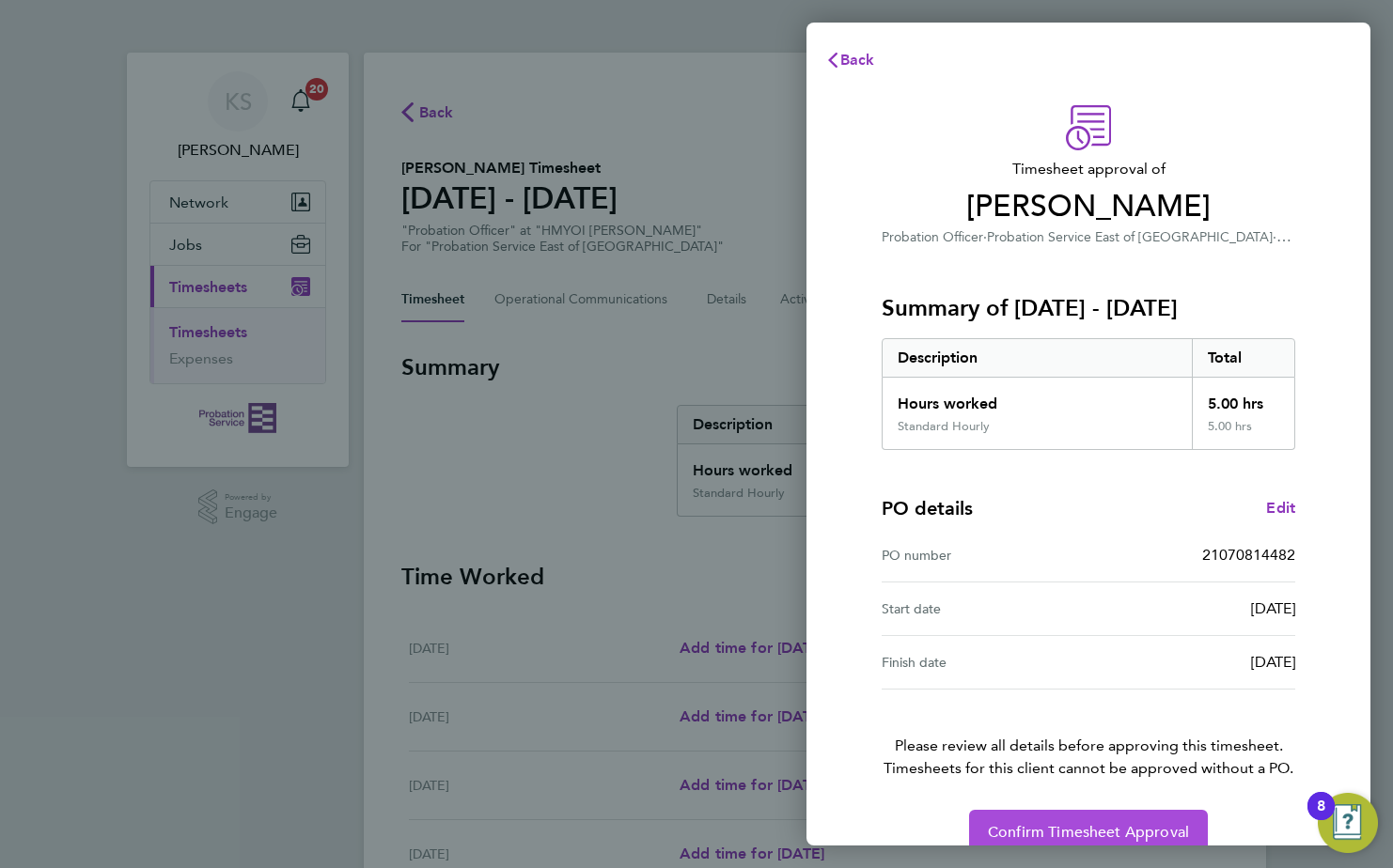 The width and height of the screenshot is (1393, 868). What do you see at coordinates (927, 509) in the screenshot?
I see `h4: PO details` at bounding box center [927, 509].